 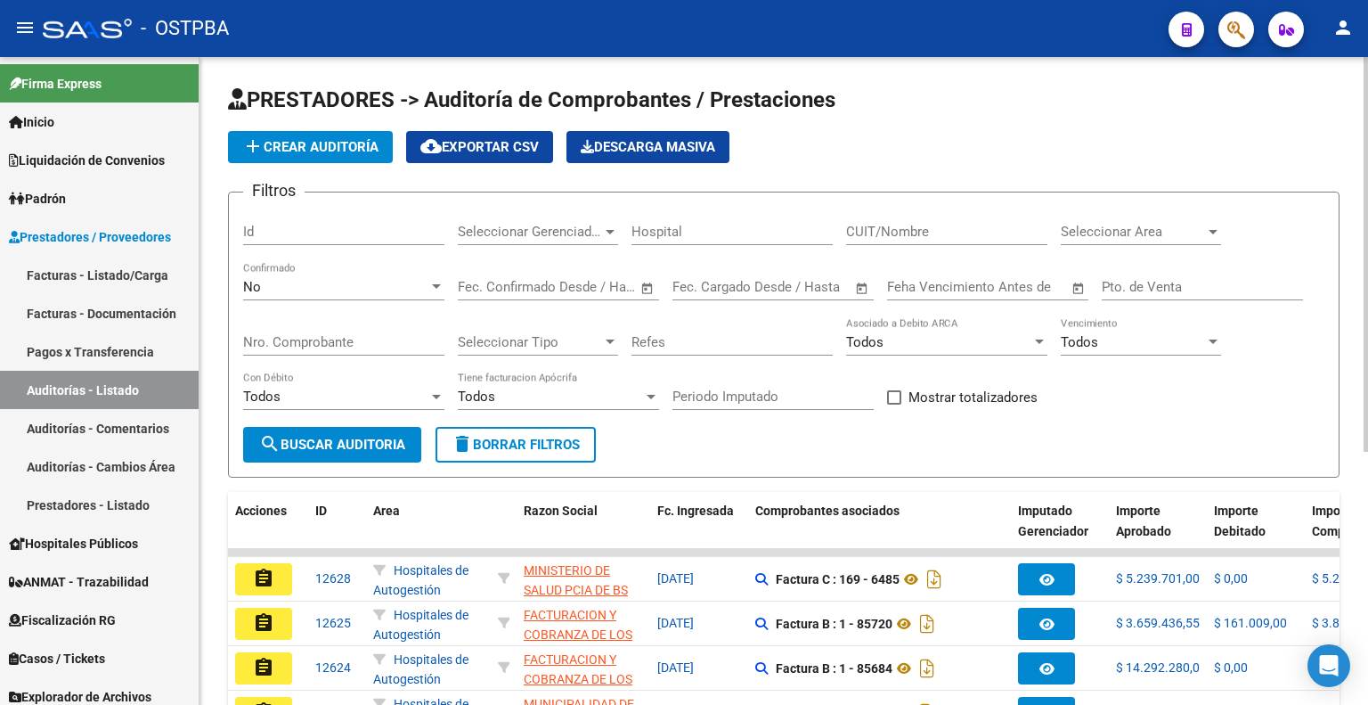 What do you see at coordinates (57, 658) in the screenshot?
I see `span: Casos / Tickets` at bounding box center [57, 658].